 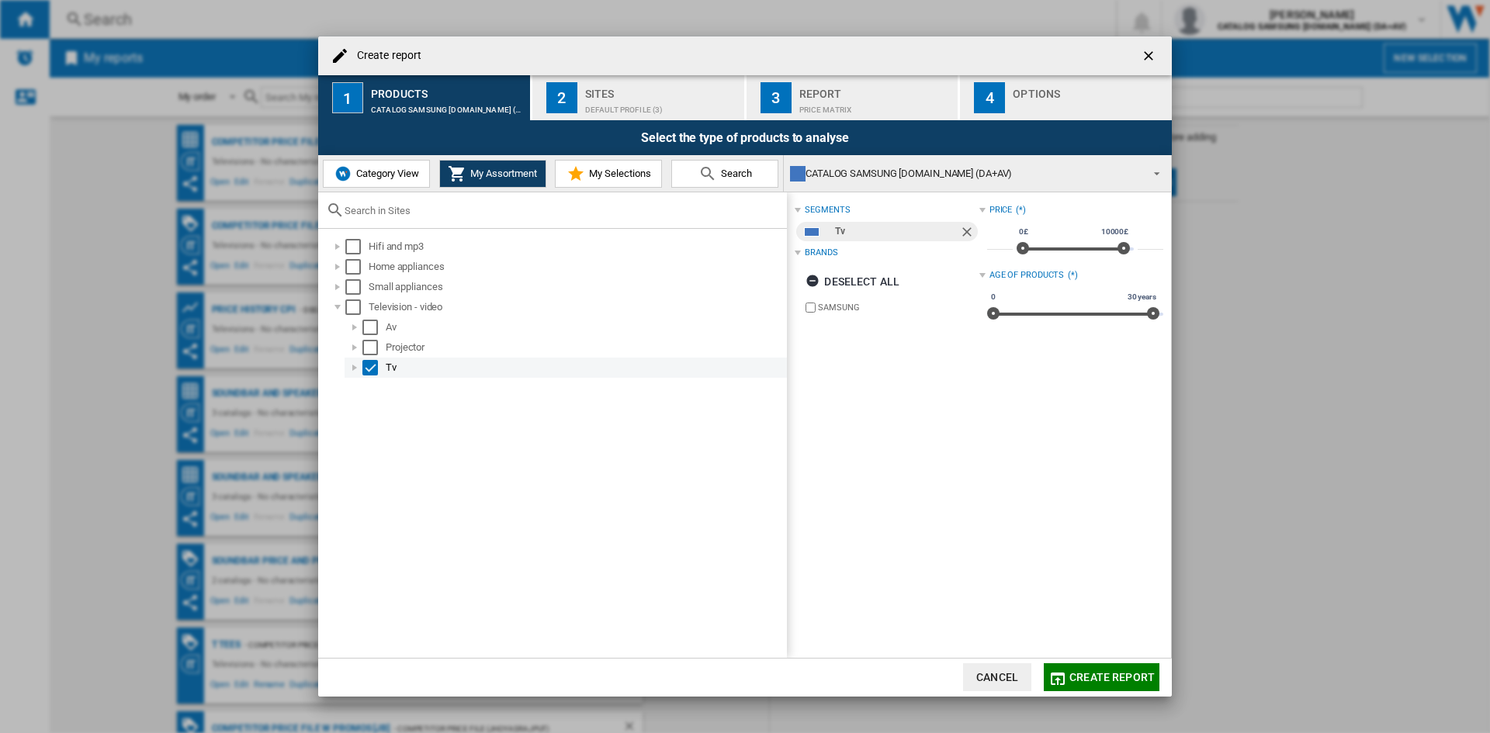 What do you see at coordinates (608, 174) in the screenshot?
I see `button: My Selections` at bounding box center [608, 174].